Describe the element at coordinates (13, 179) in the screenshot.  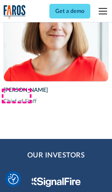
I see `button: Cookie Settings` at that location.